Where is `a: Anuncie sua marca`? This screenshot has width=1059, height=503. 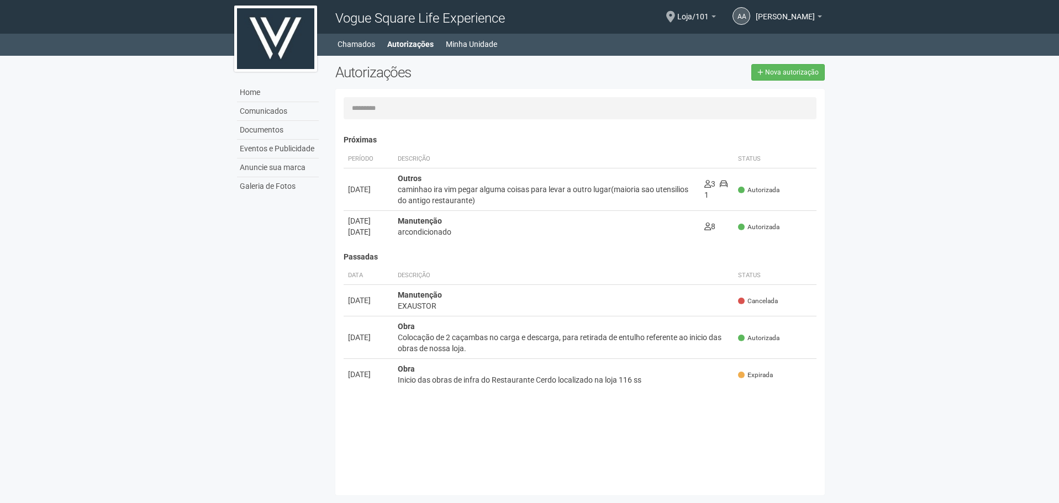
a: Anuncie sua marca is located at coordinates (278, 168).